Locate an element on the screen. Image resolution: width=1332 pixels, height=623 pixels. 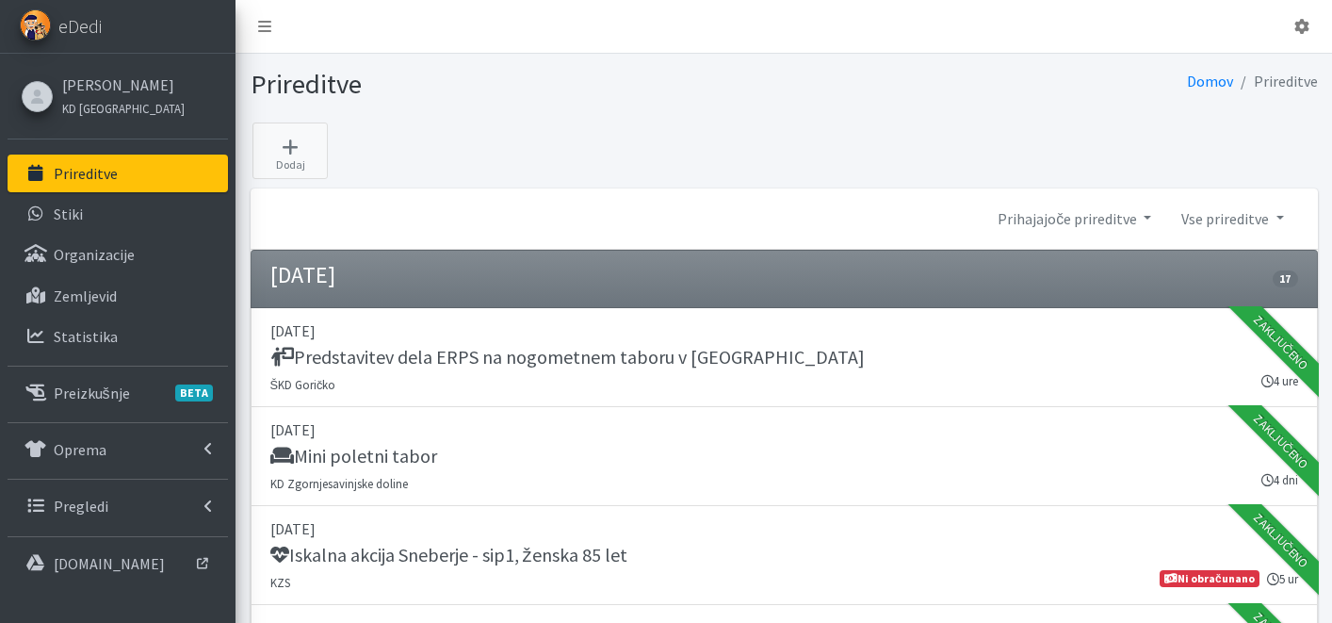
a: Dodaj is located at coordinates (290, 151).